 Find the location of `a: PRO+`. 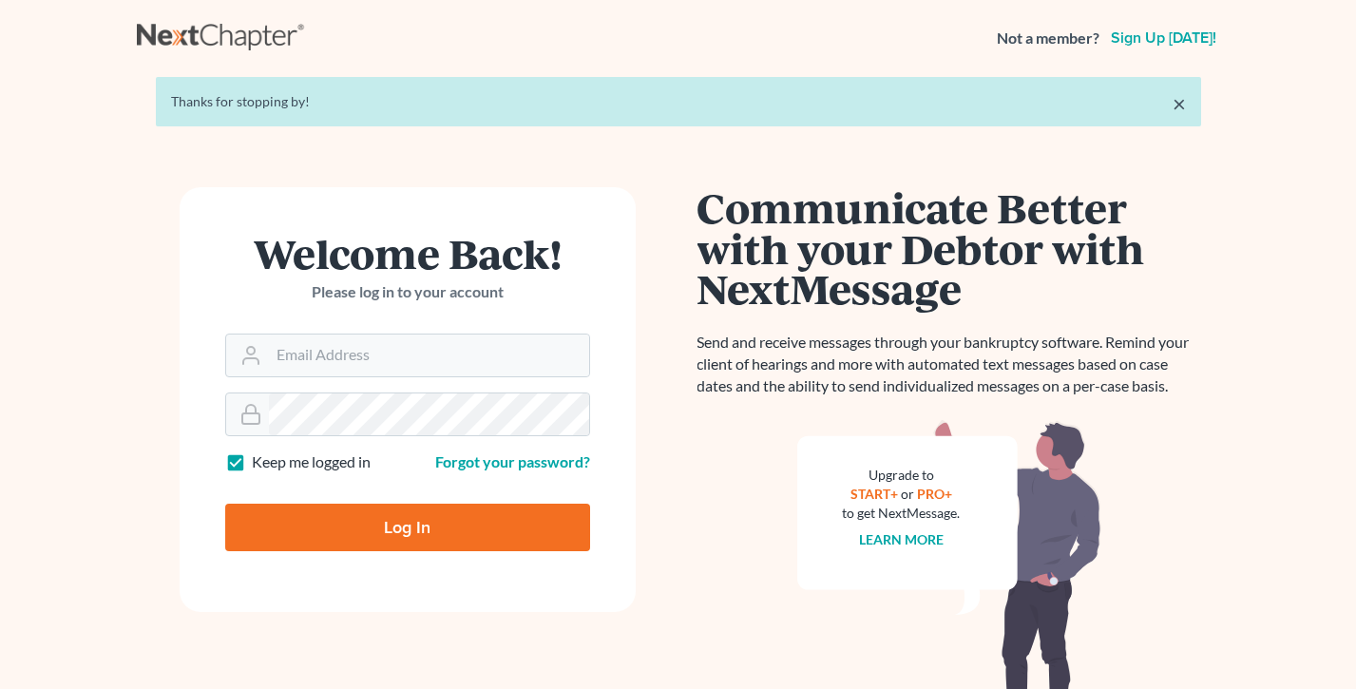

a: PRO+ is located at coordinates (934, 493).